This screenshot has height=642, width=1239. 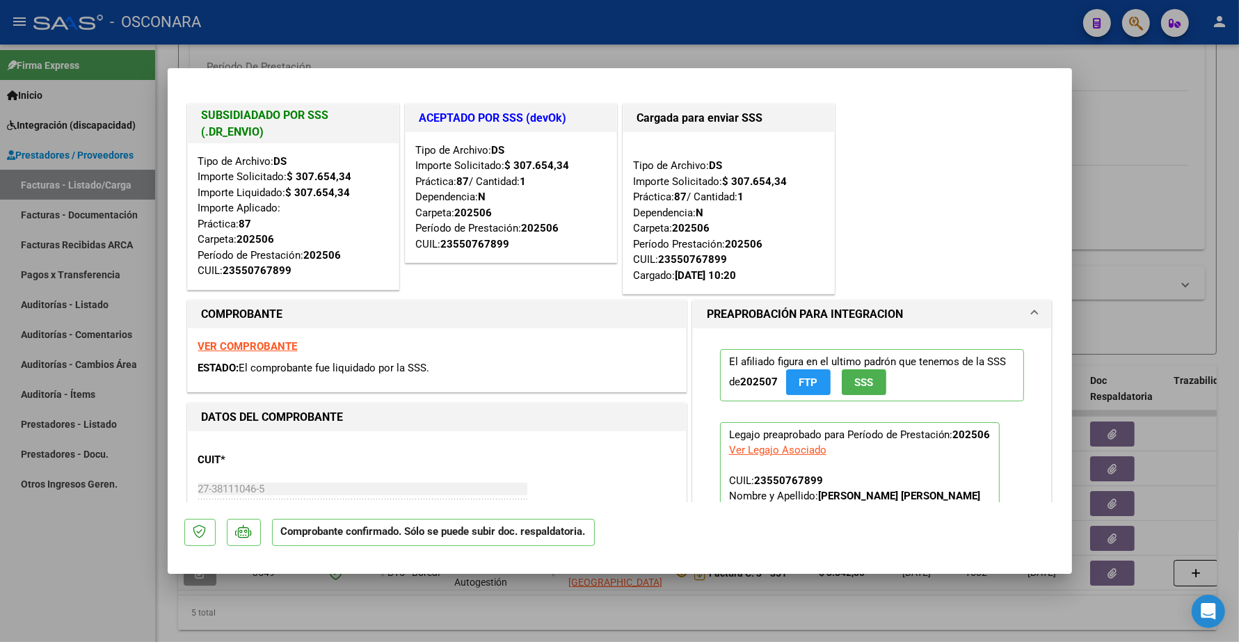 What do you see at coordinates (293, 124) in the screenshot?
I see `h1: SUBSIDIADADO POR SSS (.DR_ENVIO)` at bounding box center [293, 124].